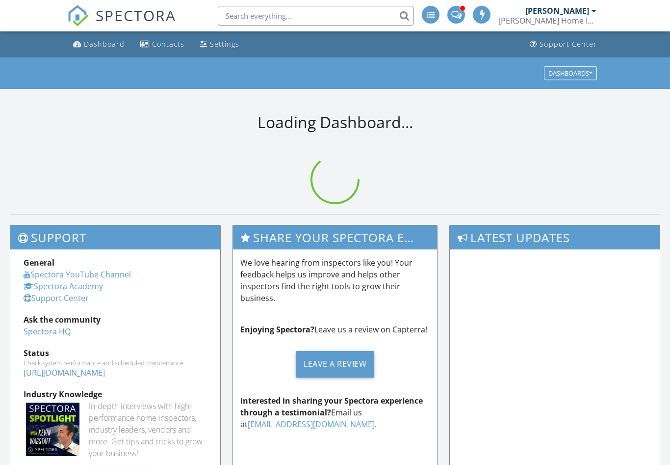 The height and width of the screenshot is (465, 670). What do you see at coordinates (115, 237) in the screenshot?
I see `h3: Support` at bounding box center [115, 237].